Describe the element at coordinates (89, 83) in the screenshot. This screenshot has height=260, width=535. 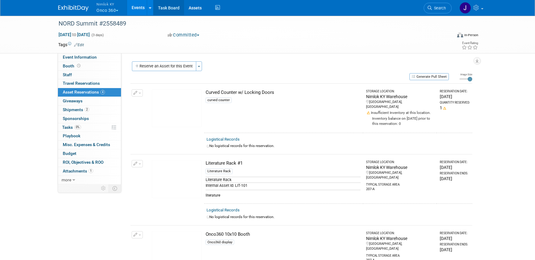
I see `a: Travel Reservations` at that location.